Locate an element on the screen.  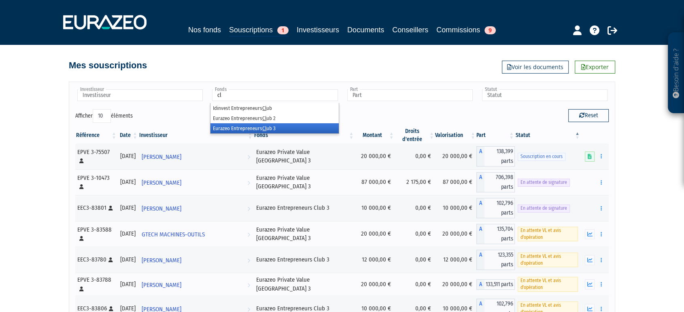
th: Valorisation: activer pour trier la colonne par ordre croissant is located at coordinates (456, 136).